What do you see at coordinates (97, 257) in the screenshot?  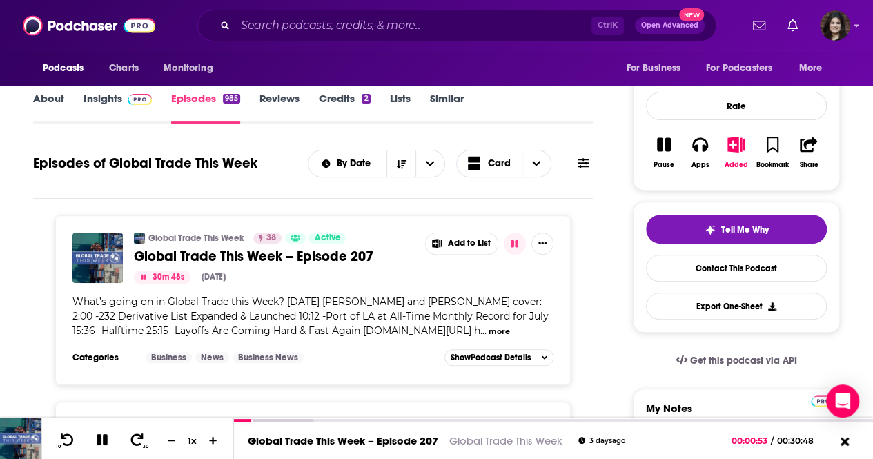 I see `img: Global Trade This Week – Episode 207` at bounding box center [97, 257].